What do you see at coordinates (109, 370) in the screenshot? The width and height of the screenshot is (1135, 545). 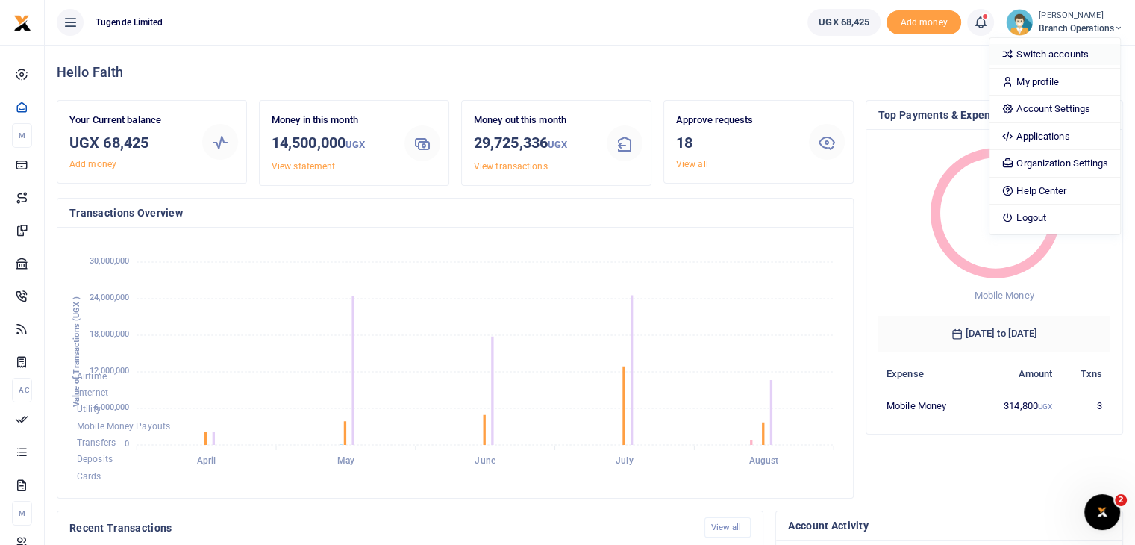 I see `tspan: 12,000,000` at bounding box center [109, 370].